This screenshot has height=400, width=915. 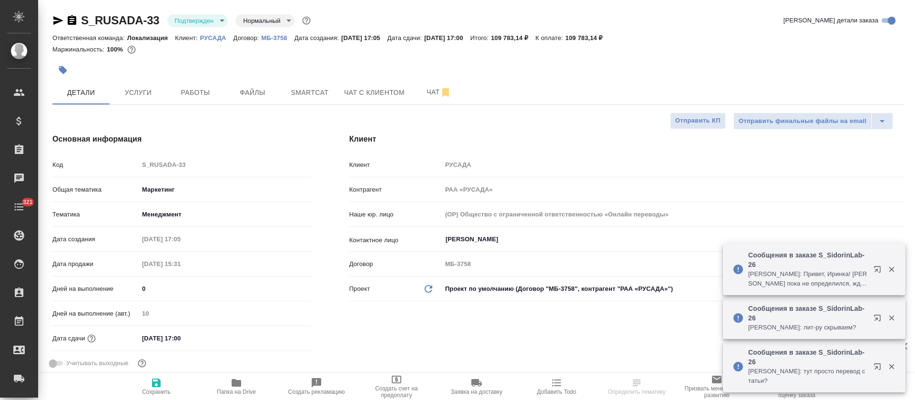 I want to click on button: Доп статусы указывают на важность/срочность заказа, so click(x=306, y=20).